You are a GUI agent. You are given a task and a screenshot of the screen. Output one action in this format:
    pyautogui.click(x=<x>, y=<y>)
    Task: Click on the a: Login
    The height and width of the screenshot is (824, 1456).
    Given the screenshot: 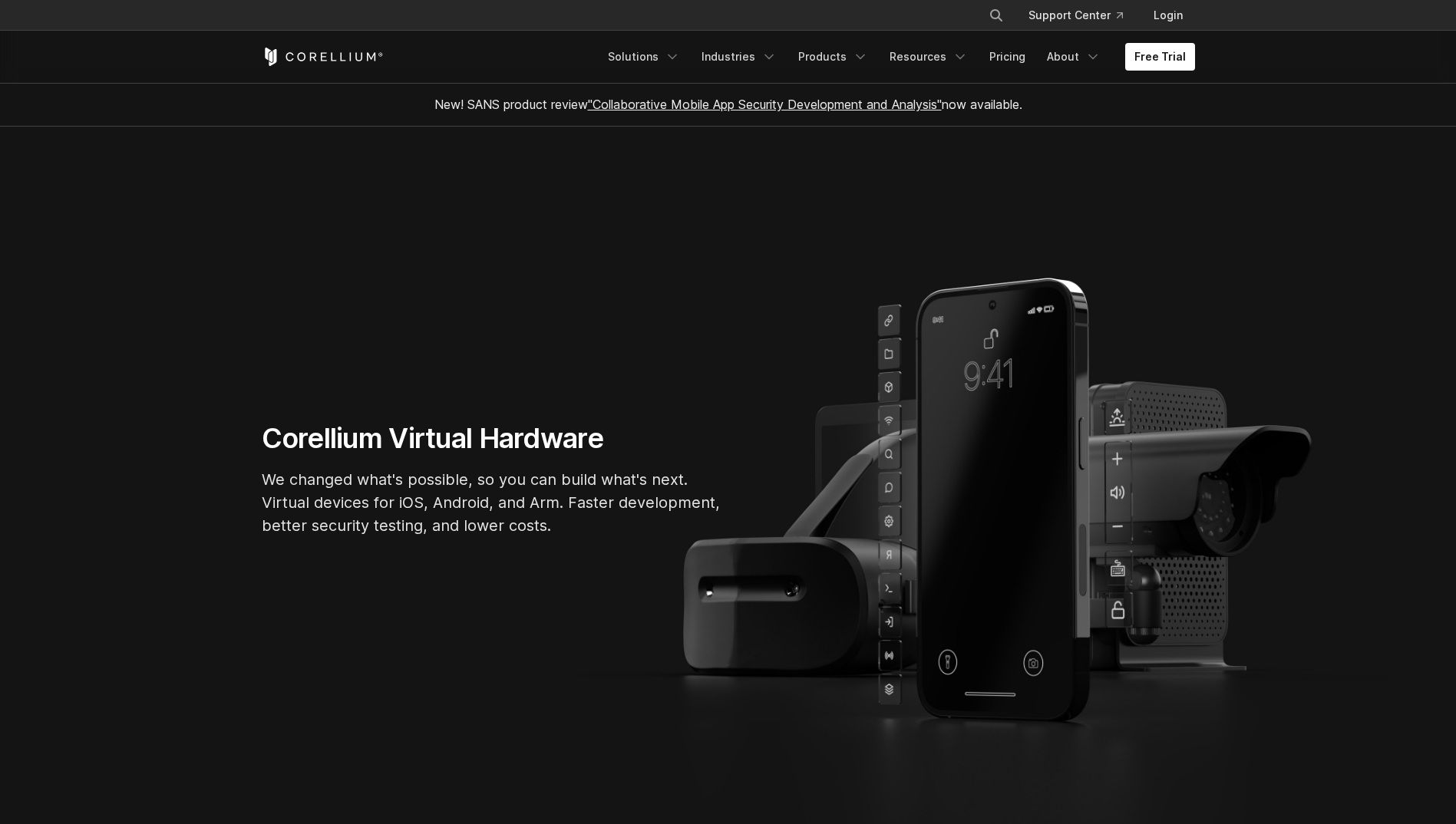 What is the action you would take?
    pyautogui.click(x=1168, y=16)
    